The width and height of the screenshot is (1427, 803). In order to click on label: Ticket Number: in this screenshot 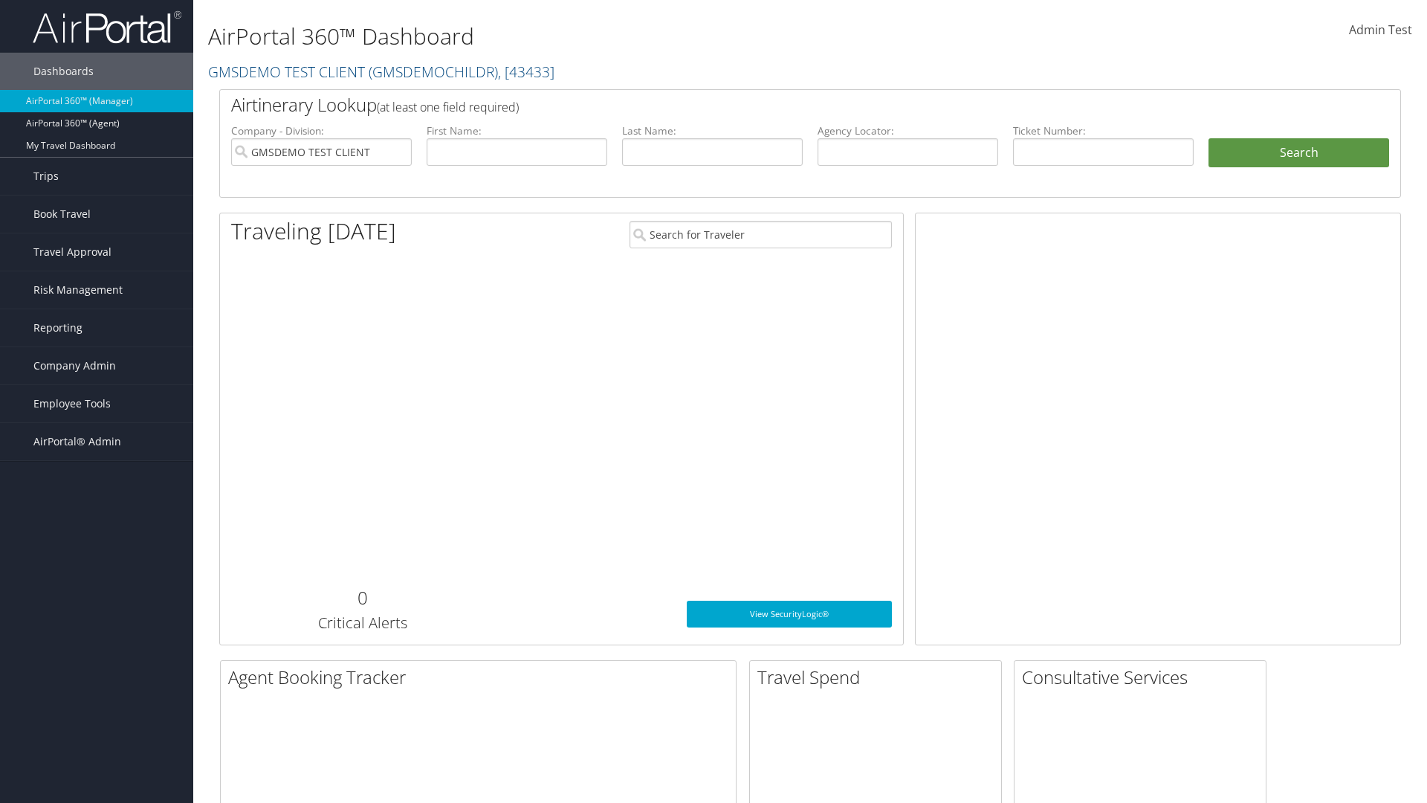, I will do `click(1103, 131)`.